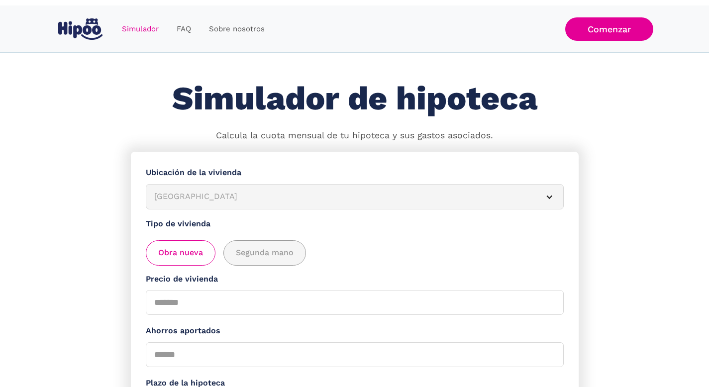  I want to click on div: add_description_here, so click(355, 253).